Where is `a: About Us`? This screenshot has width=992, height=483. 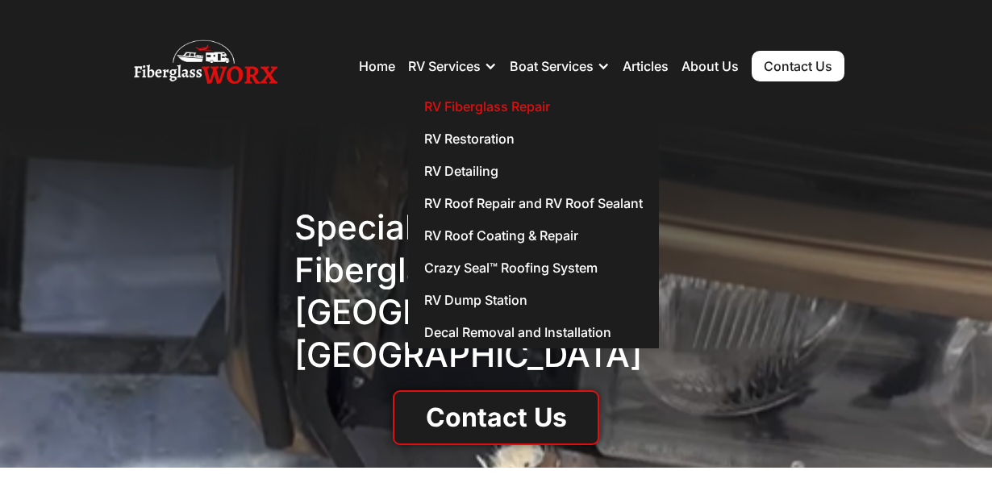 a: About Us is located at coordinates (709, 66).